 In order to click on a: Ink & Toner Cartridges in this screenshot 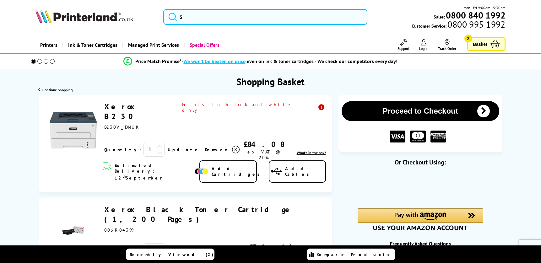, I will do `click(92, 45)`.